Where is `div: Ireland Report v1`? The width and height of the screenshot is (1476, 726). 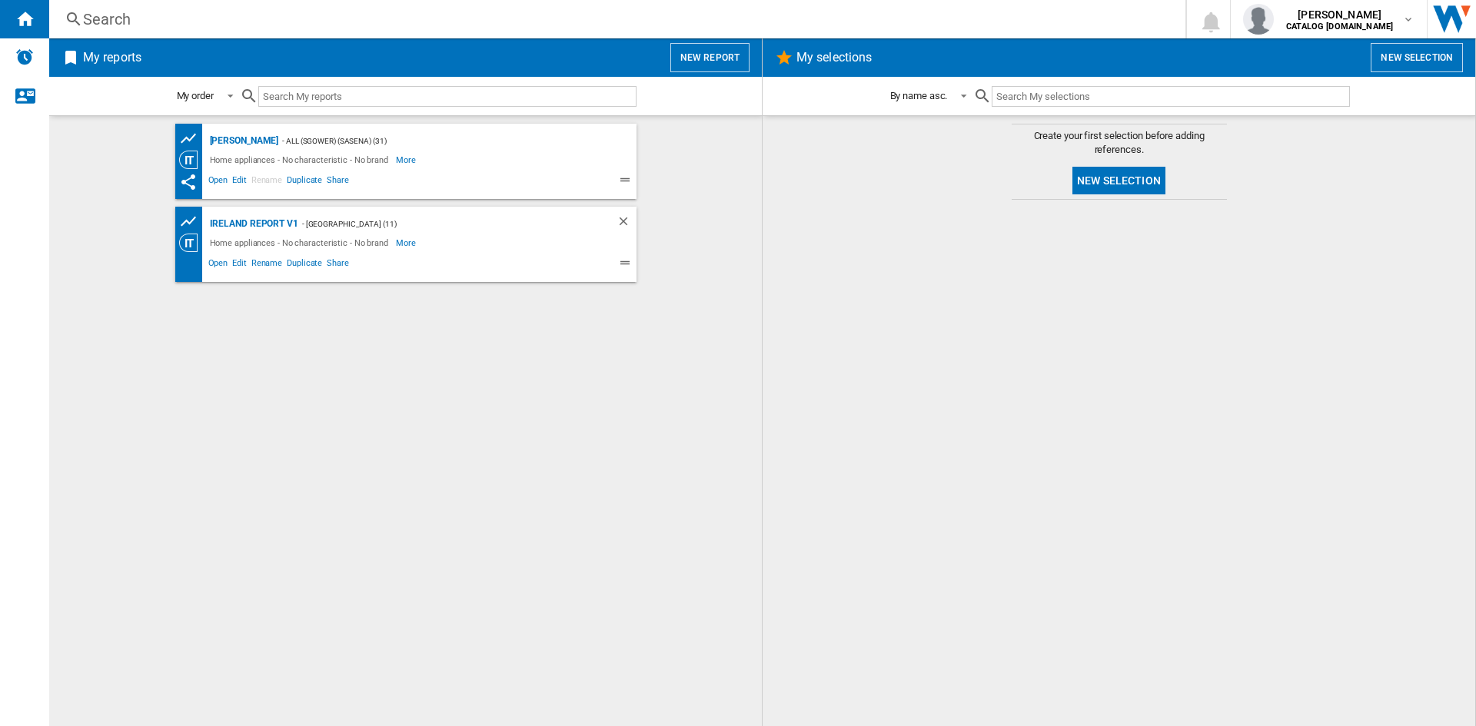 div: Ireland Report v1 is located at coordinates (252, 224).